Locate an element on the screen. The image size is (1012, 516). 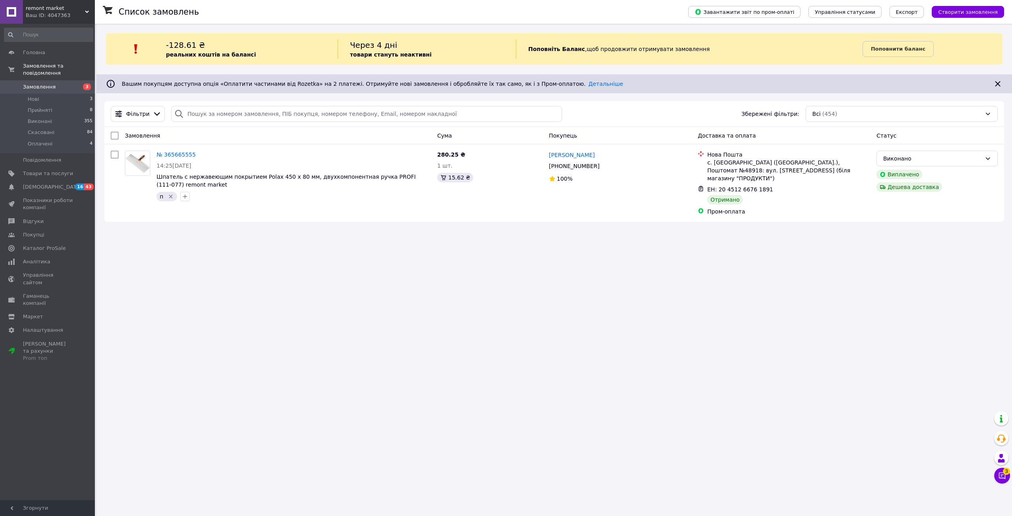
span: Прийняті is located at coordinates (40, 110).